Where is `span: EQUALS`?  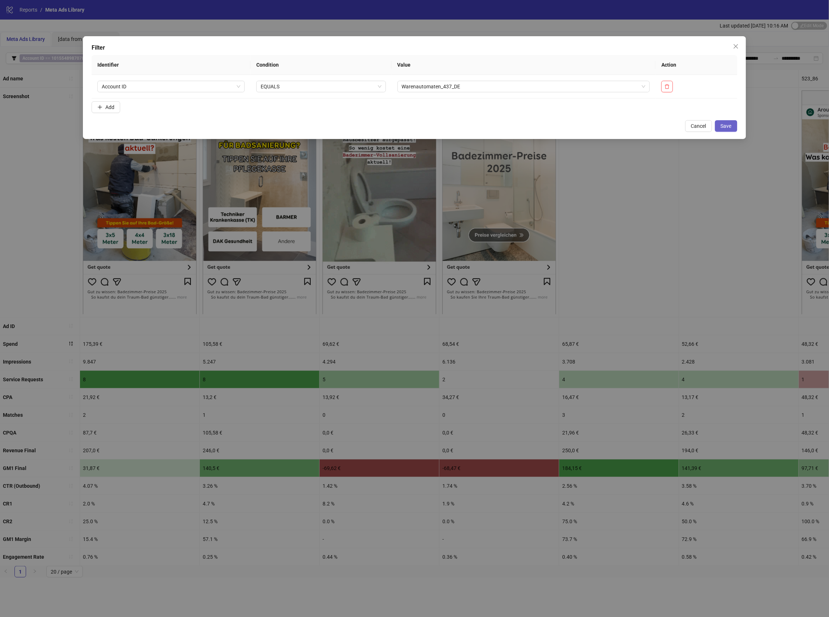 span: EQUALS is located at coordinates (321, 87).